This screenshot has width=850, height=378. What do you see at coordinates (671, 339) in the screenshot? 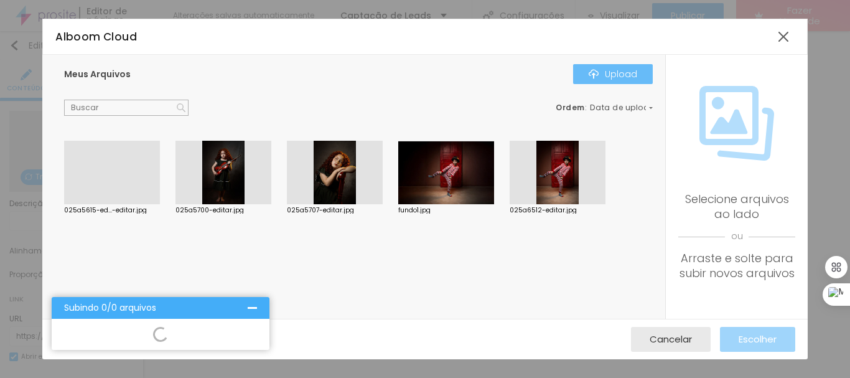
I see `span: Cancelar` at bounding box center [671, 339].